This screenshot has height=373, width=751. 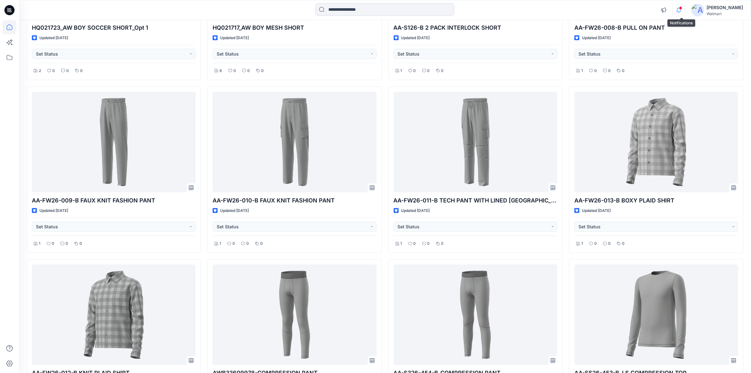 What do you see at coordinates (114, 142) in the screenshot?
I see `a: AA-FW26-009-B FAUX KNIT FASHION PANT` at bounding box center [114, 142].